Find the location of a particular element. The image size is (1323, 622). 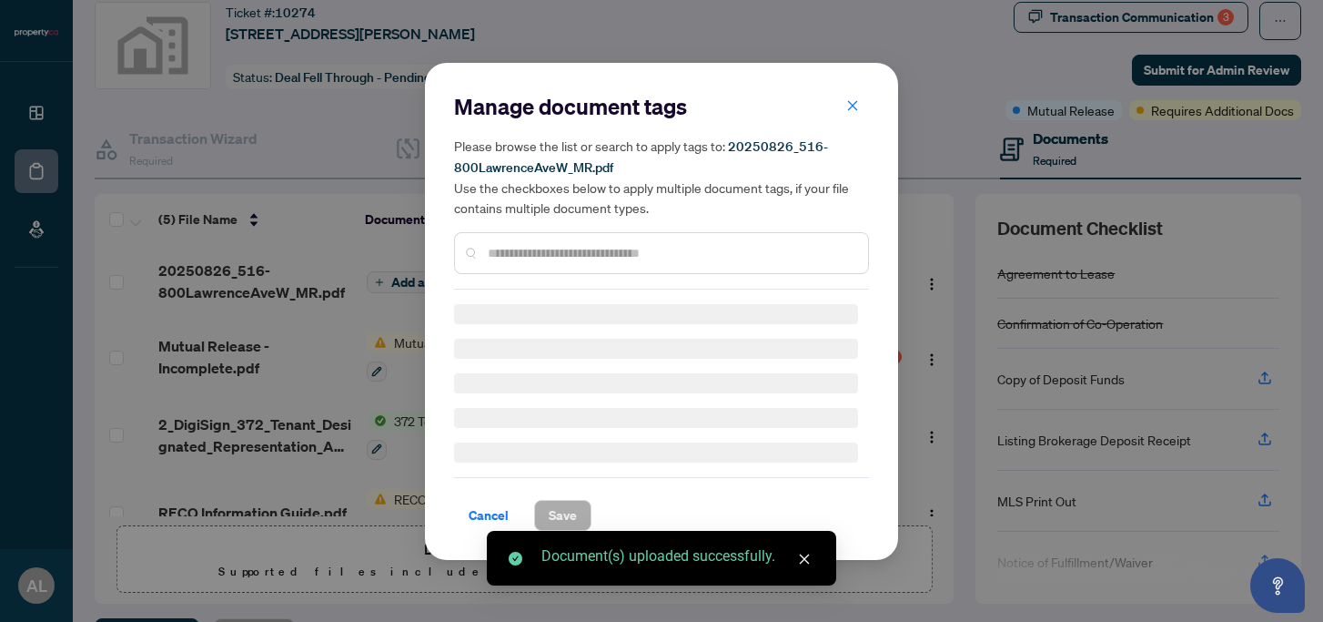

span: 20250826_516-800LawrenceAveW_MR.pdf is located at coordinates (641, 157).